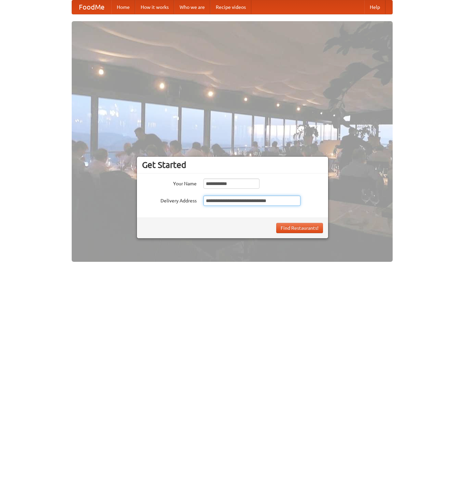 The width and height of the screenshot is (464, 483). I want to click on a: Home, so click(123, 7).